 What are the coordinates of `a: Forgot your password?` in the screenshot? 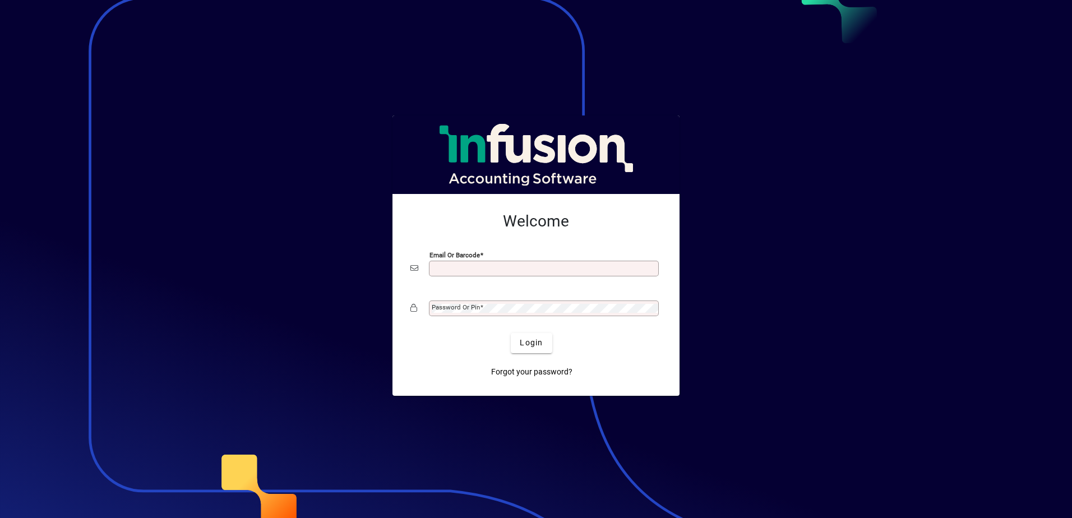 It's located at (532, 372).